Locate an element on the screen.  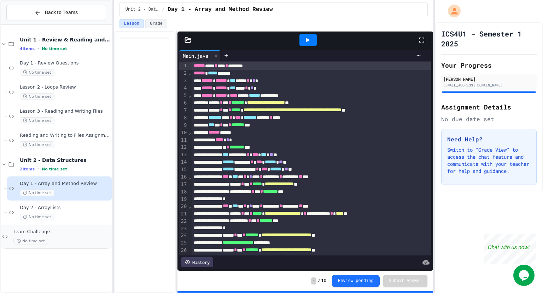
div: 4 is located at coordinates (184, 88).